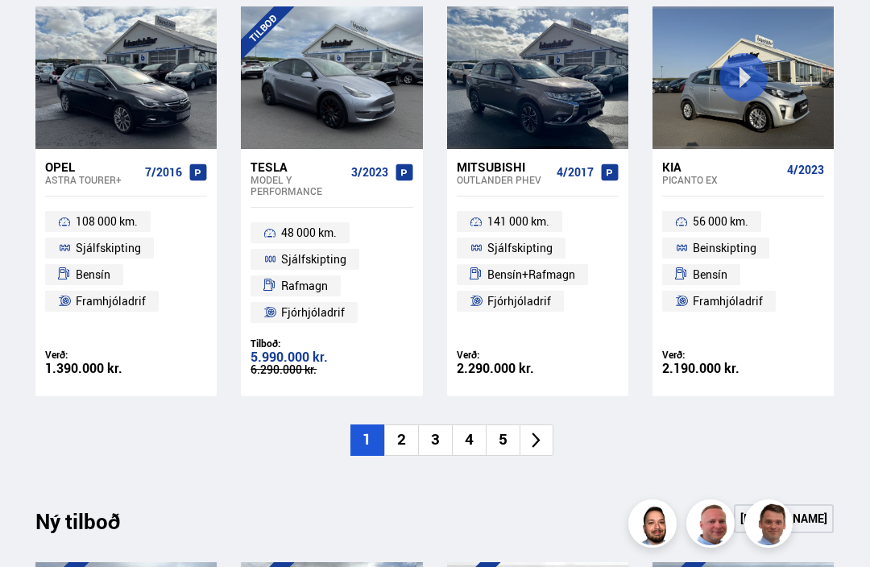 This screenshot has width=870, height=567. I want to click on span: 4/2017, so click(575, 172).